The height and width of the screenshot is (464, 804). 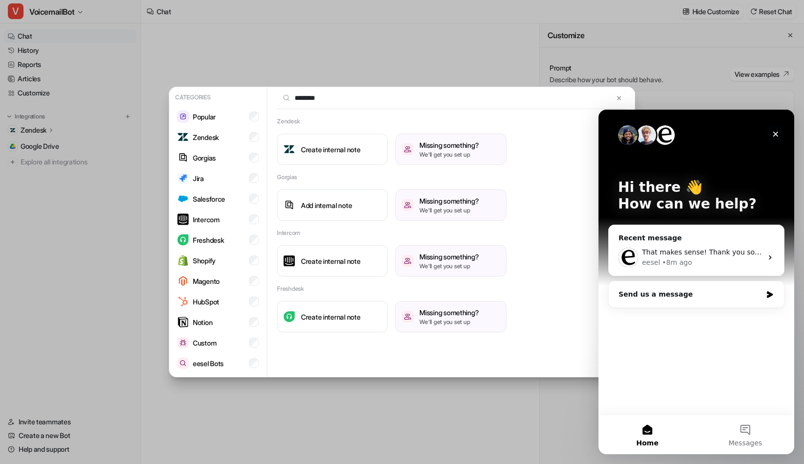 What do you see at coordinates (206, 302) in the screenshot?
I see `p: HubSpot` at bounding box center [206, 302].